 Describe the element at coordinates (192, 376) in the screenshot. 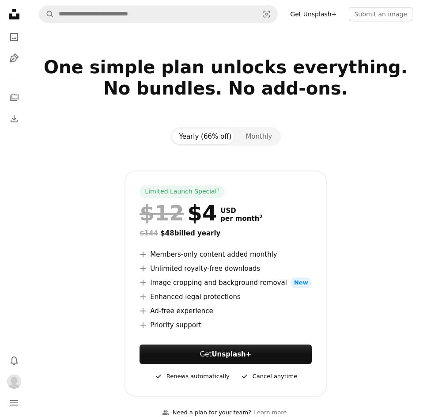

I see `div: Renews automatically` at that location.